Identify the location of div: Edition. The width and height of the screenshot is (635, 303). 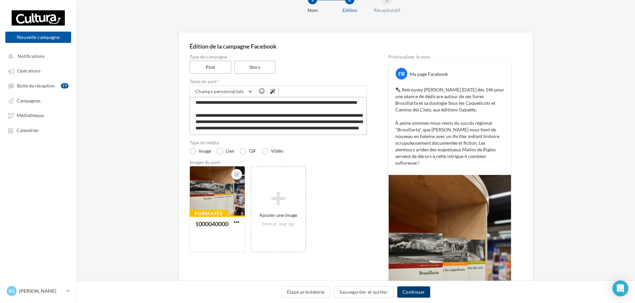
(350, 10).